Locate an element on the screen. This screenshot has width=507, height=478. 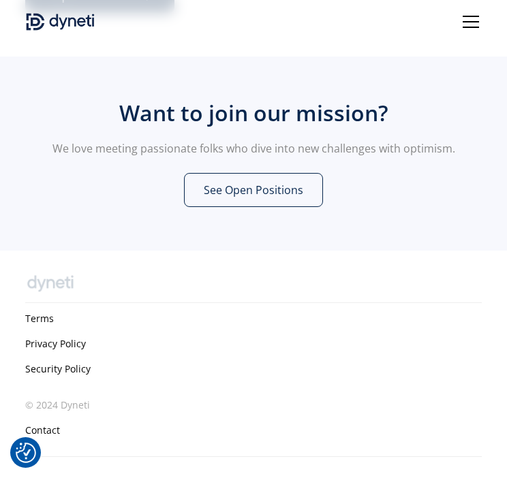
div: menu is located at coordinates (468, 22).